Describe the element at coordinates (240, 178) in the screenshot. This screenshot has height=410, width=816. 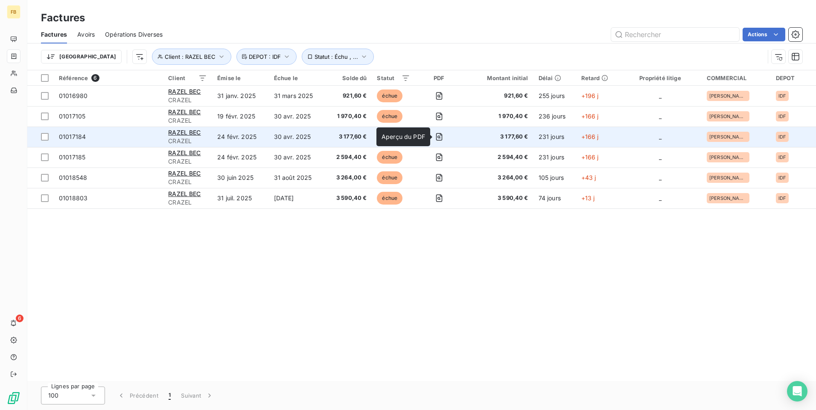
I see `td: 30 juin 2025` at that location.